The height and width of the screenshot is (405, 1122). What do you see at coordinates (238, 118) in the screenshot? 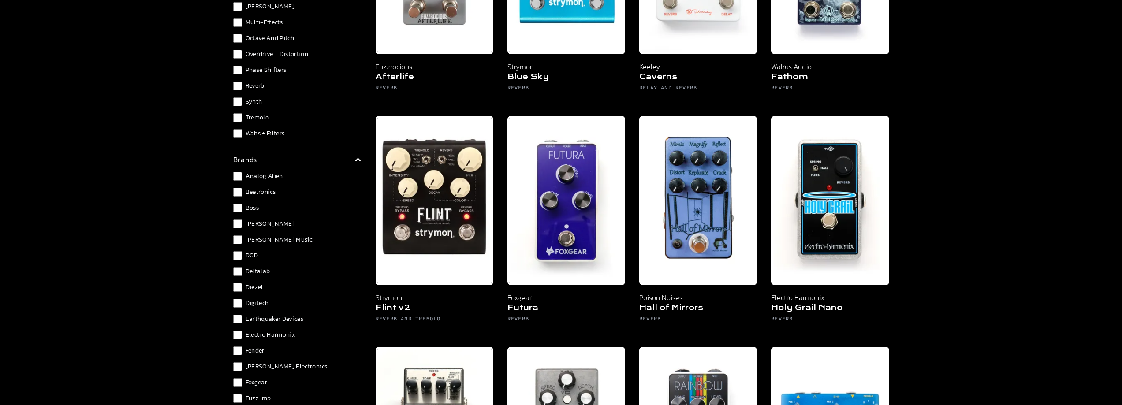
I see `input: Tremolo` at bounding box center [238, 118].